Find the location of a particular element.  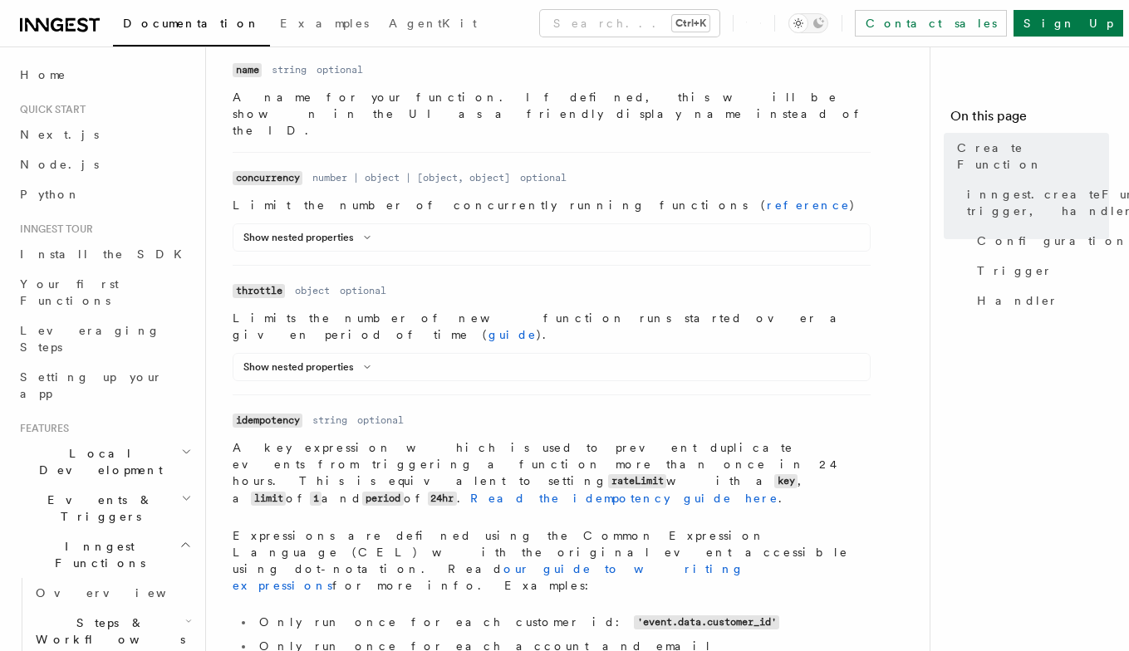

button: Toggle dark mode is located at coordinates (808, 23).